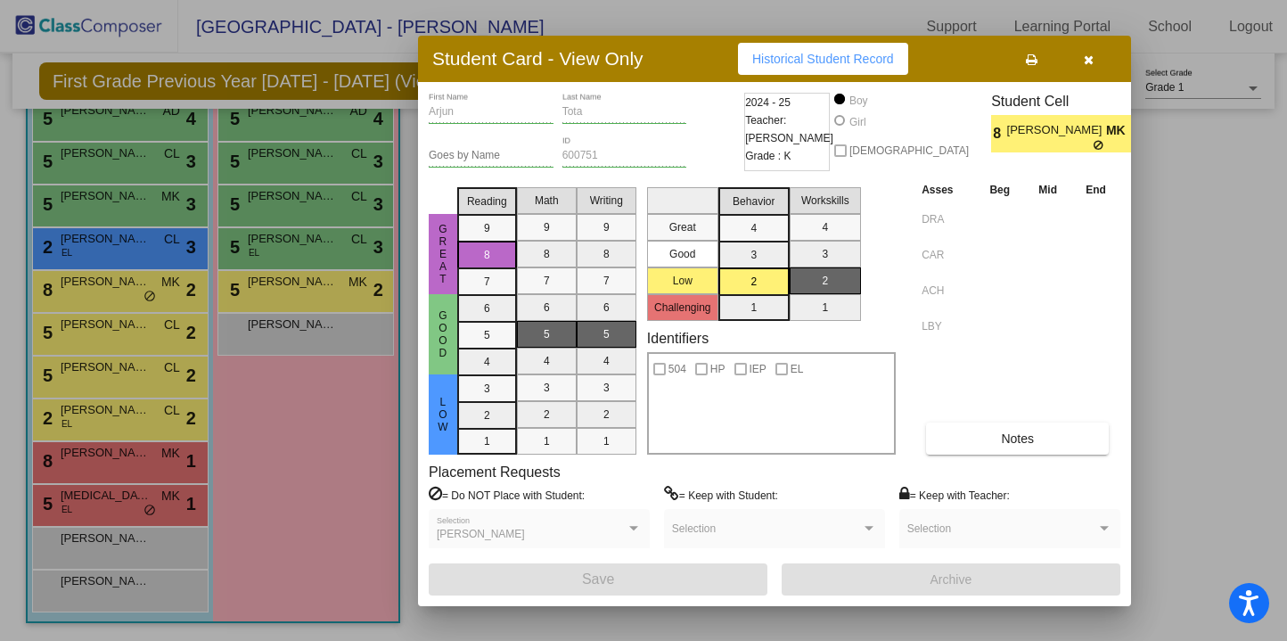 Image resolution: width=1287 pixels, height=641 pixels. I want to click on th: End, so click(1095, 190).